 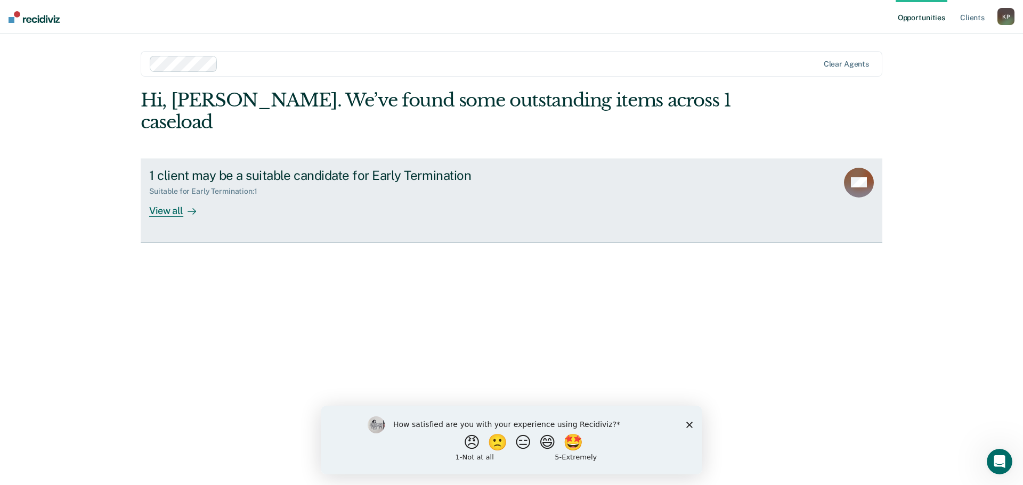 What do you see at coordinates (123, 51) in the screenshot?
I see `div: 1 - Not at all` at bounding box center [123, 51].